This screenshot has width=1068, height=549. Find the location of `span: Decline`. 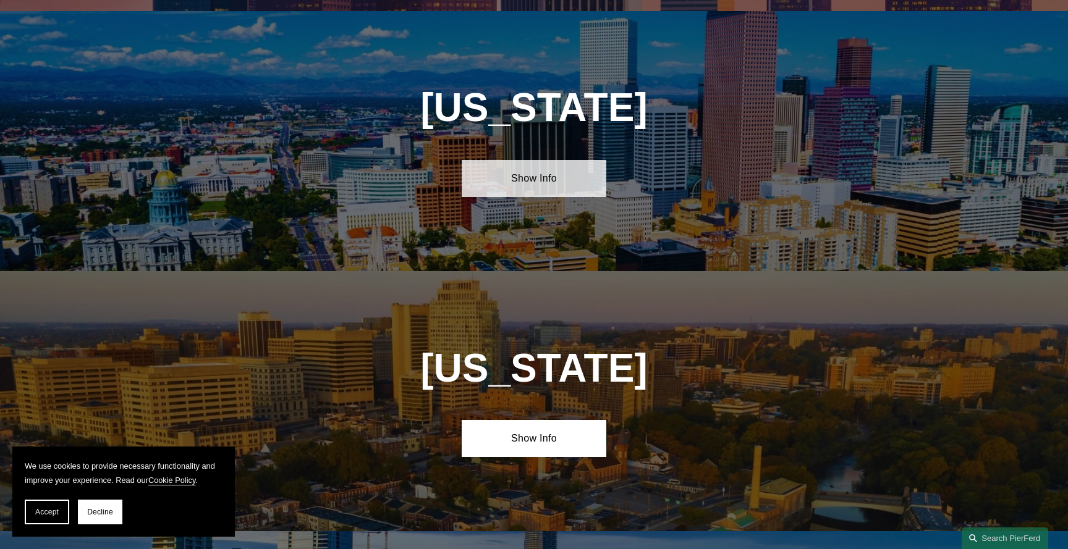

span: Decline is located at coordinates (100, 512).